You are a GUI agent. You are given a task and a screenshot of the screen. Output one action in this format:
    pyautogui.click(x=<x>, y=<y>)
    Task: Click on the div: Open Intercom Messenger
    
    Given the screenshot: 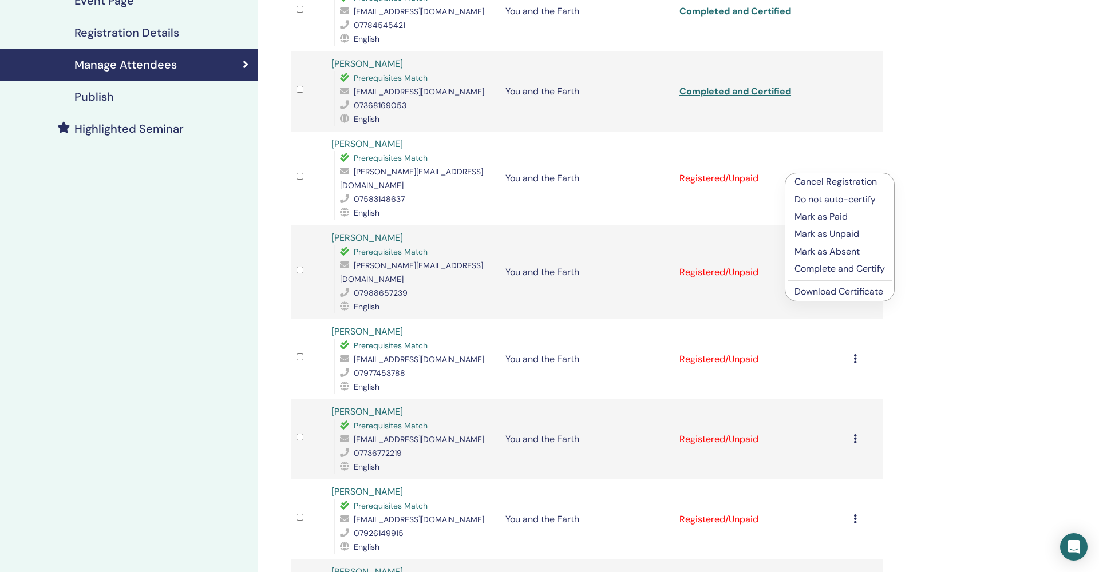 What is the action you would take?
    pyautogui.click(x=1074, y=547)
    